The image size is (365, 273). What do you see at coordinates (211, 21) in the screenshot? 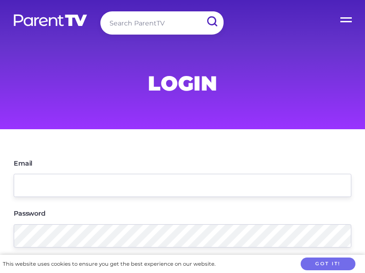
I see `input: Submit` at bounding box center [211, 21].